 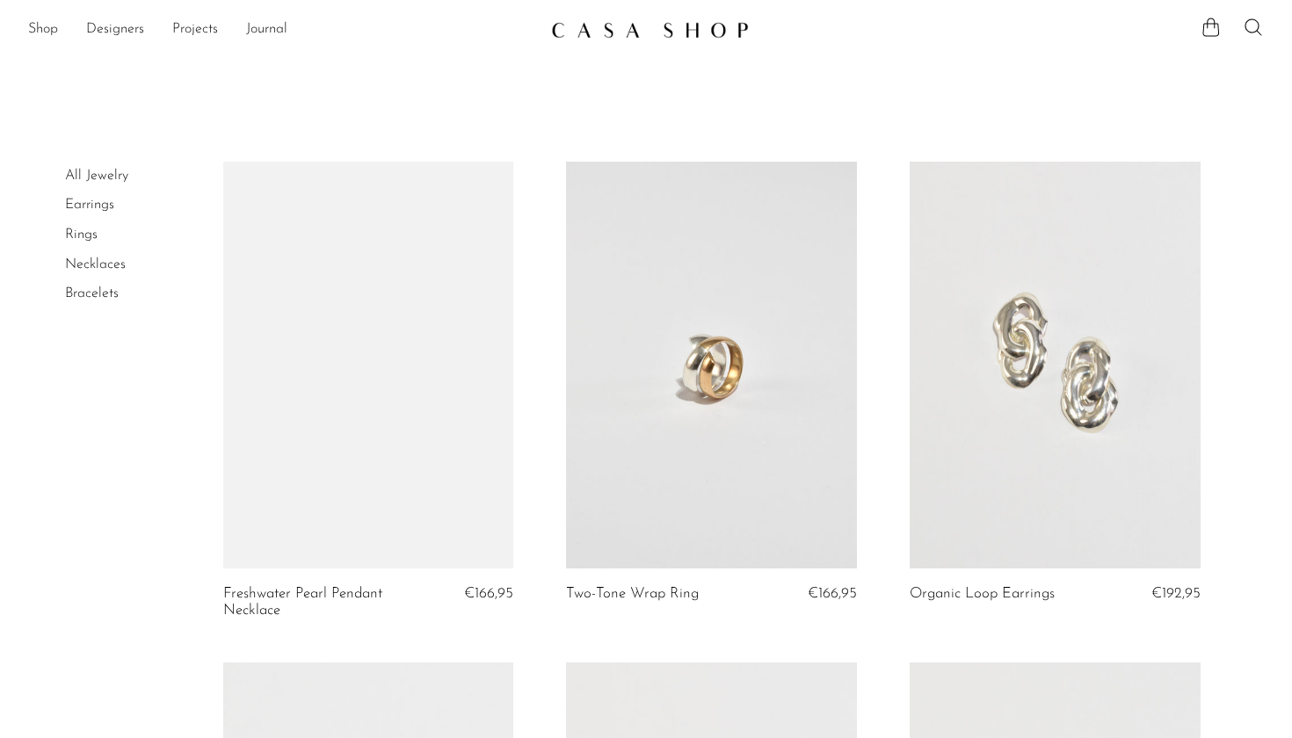 I want to click on a: Two-Tone Wrap Ring, so click(x=632, y=594).